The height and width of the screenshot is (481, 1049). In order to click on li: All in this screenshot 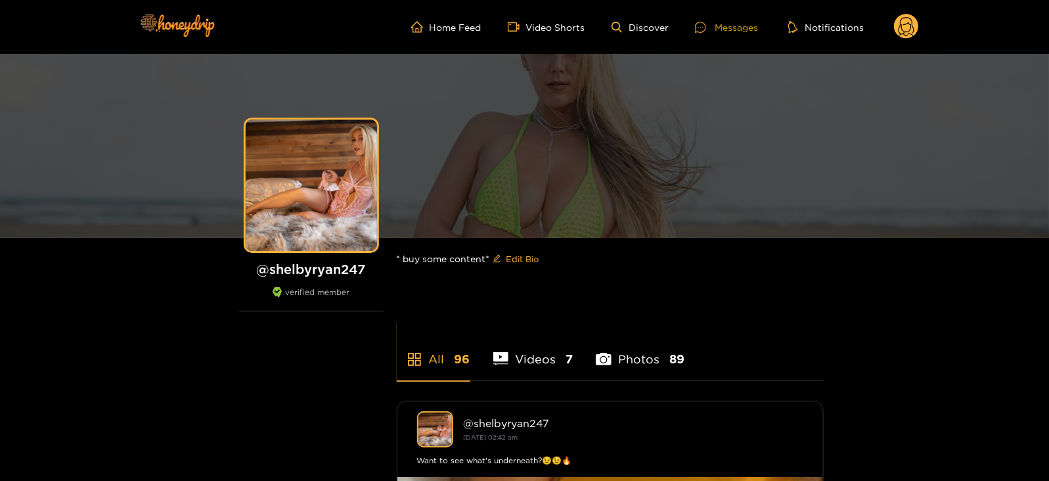, I will do `click(433, 351)`.